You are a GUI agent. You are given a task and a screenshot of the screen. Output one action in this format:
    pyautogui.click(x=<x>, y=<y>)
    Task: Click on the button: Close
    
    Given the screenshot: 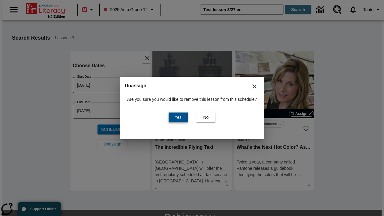 What is the action you would take?
    pyautogui.click(x=255, y=86)
    